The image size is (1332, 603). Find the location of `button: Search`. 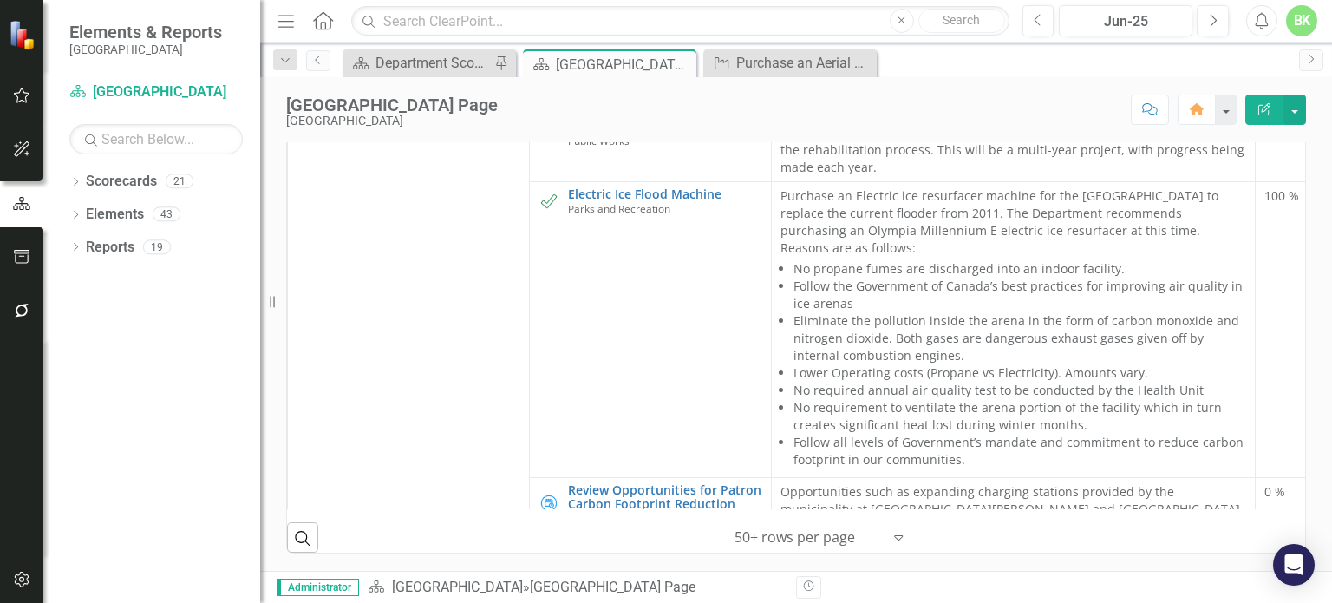

button: Search is located at coordinates (962, 21).